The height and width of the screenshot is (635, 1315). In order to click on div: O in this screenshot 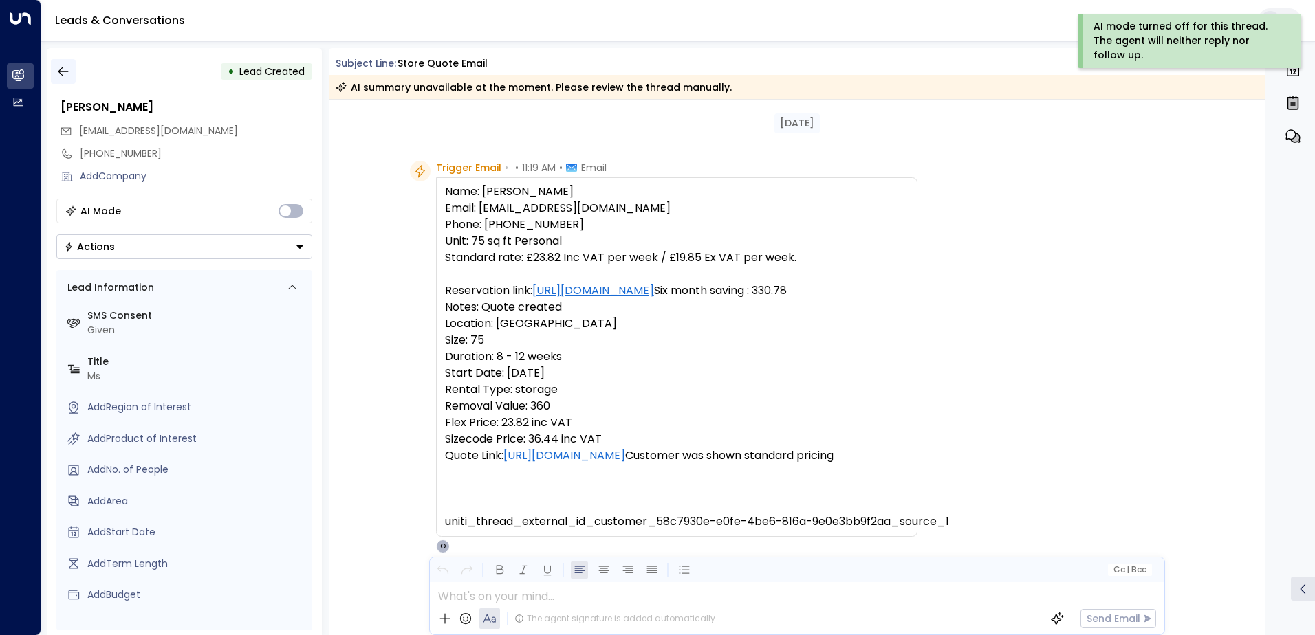, I will do `click(443, 547)`.